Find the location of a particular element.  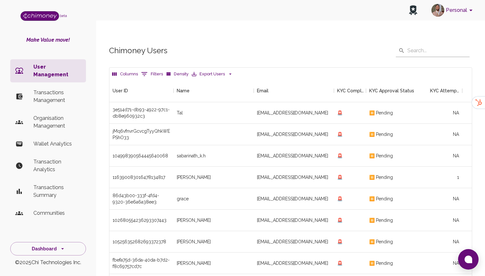

div: 105256352682693372378 is located at coordinates (139, 242).